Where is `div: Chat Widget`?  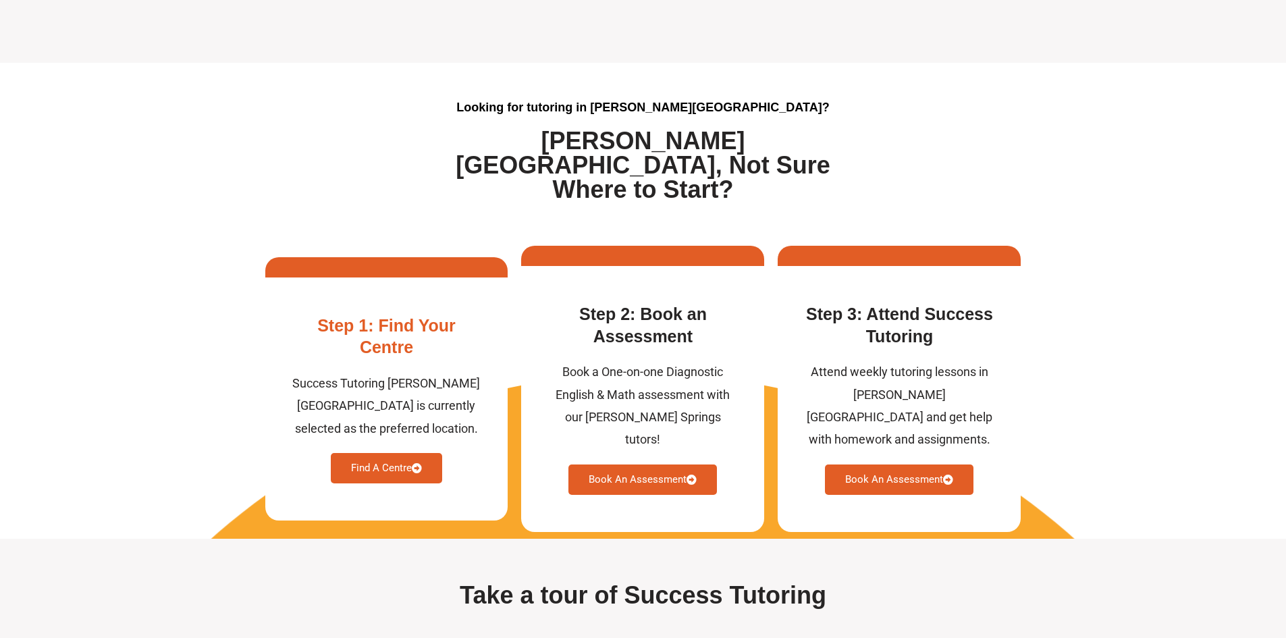 div: Chat Widget is located at coordinates (1173, 562).